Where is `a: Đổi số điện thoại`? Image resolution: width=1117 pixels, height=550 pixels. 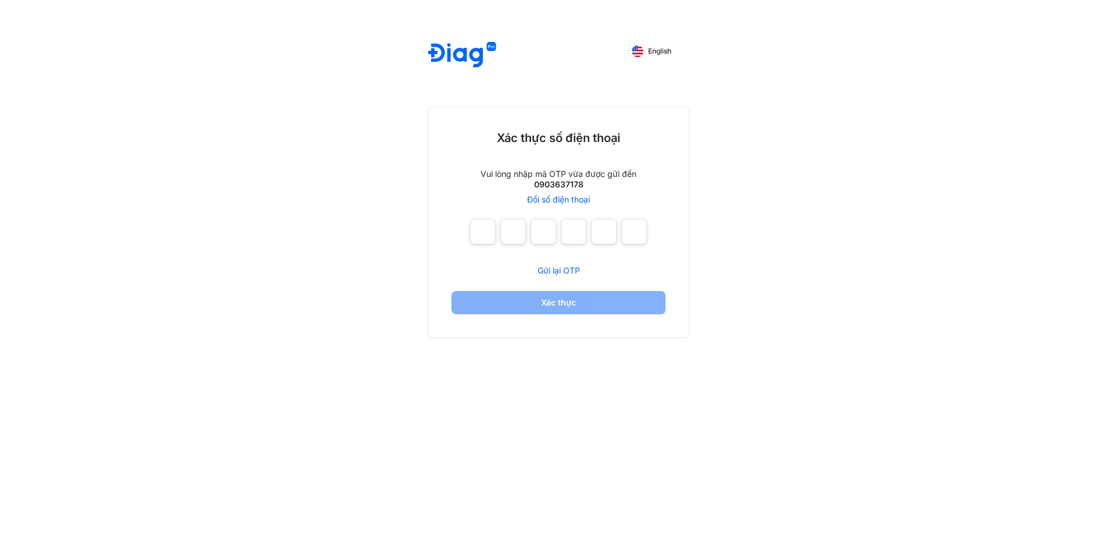
a: Đổi số điện thoại is located at coordinates (558, 200).